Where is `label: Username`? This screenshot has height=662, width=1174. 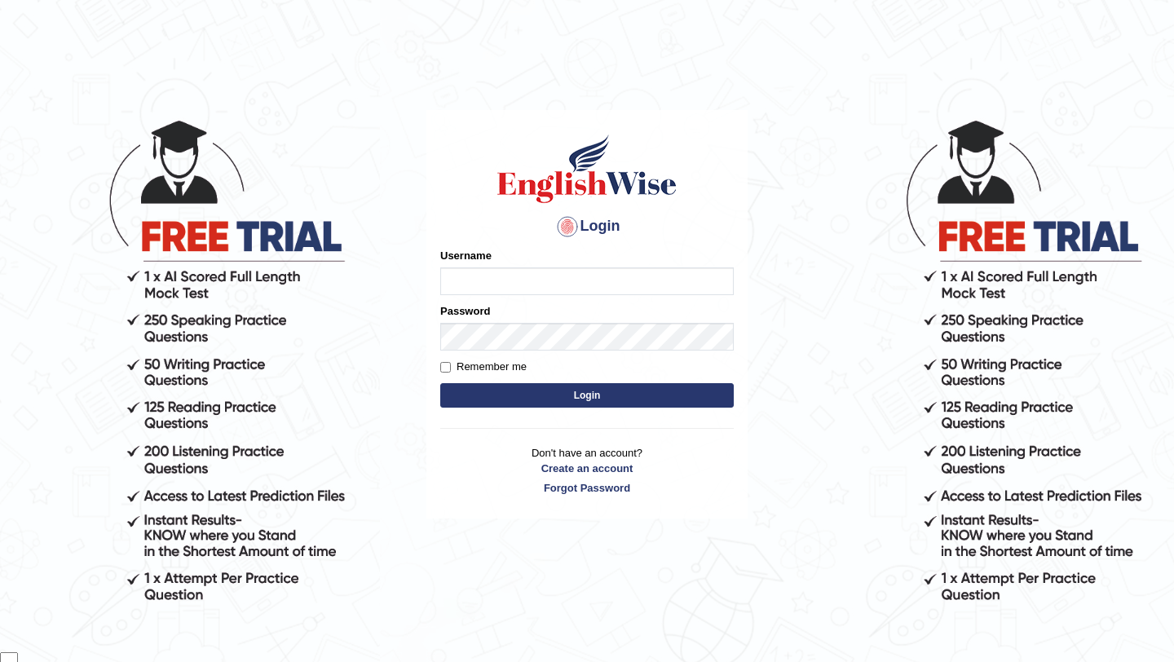
label: Username is located at coordinates (466, 255).